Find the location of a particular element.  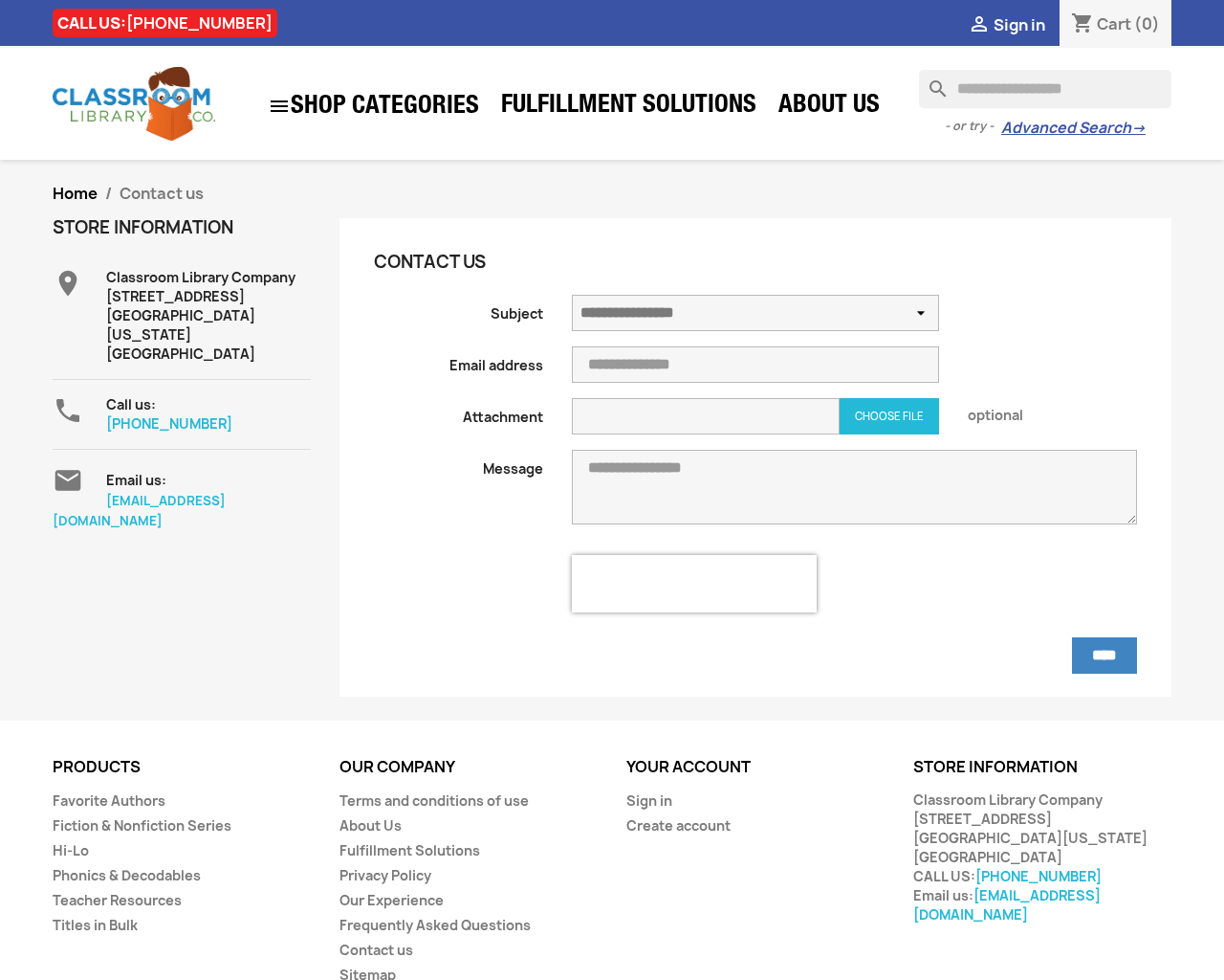

label: Subject is located at coordinates (458, 309).